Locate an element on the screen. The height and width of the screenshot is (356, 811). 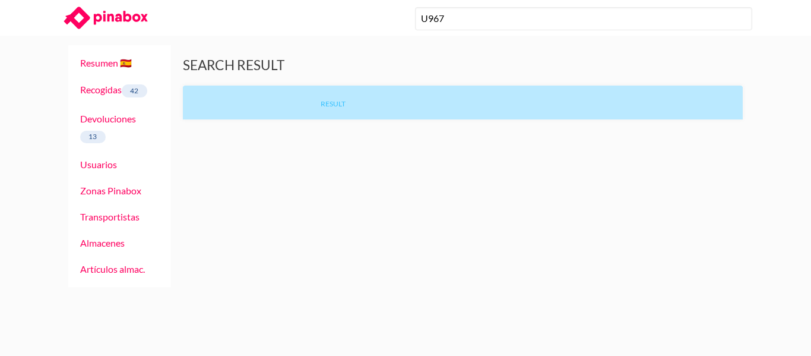
a: Usuarios is located at coordinates (99, 164).